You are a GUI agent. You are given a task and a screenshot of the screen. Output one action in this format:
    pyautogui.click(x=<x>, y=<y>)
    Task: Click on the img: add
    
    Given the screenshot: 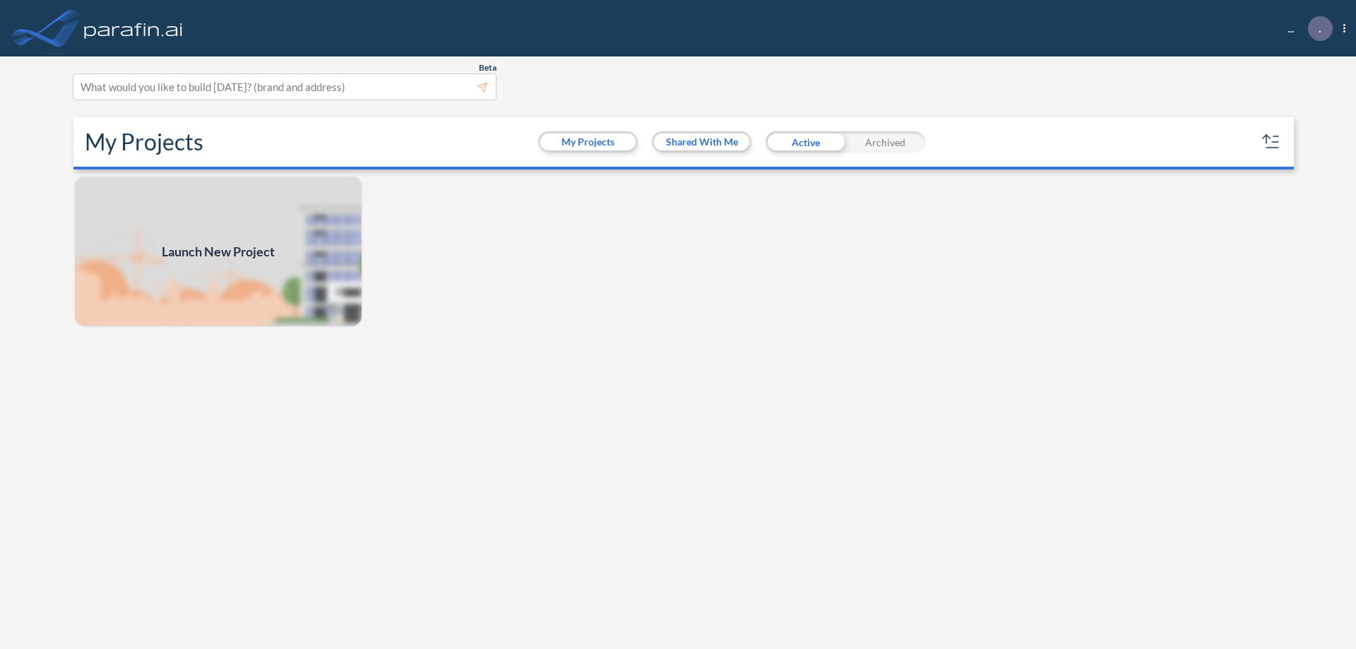 What is the action you would take?
    pyautogui.click(x=218, y=251)
    